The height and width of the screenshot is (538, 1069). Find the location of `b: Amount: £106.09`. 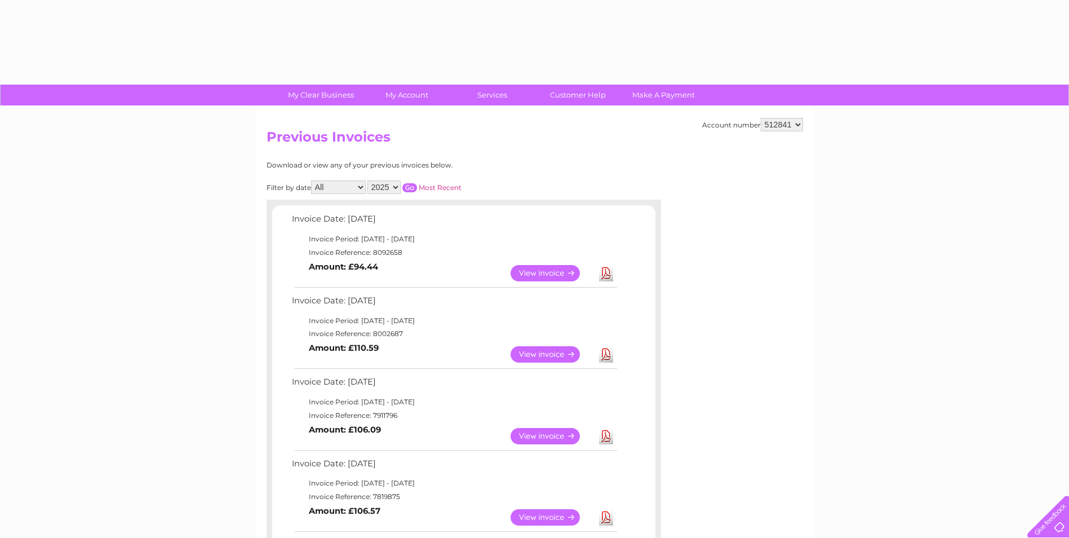

b: Amount: £106.09 is located at coordinates (345, 429).